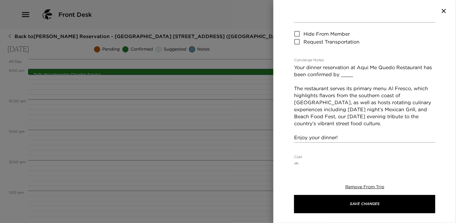 Image resolution: width=456 pixels, height=223 pixels. I want to click on span: Request Transportation, so click(332, 42).